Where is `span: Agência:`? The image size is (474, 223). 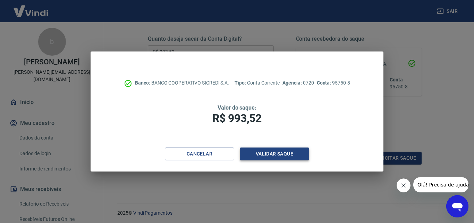
span: Agência: is located at coordinates (293, 83).